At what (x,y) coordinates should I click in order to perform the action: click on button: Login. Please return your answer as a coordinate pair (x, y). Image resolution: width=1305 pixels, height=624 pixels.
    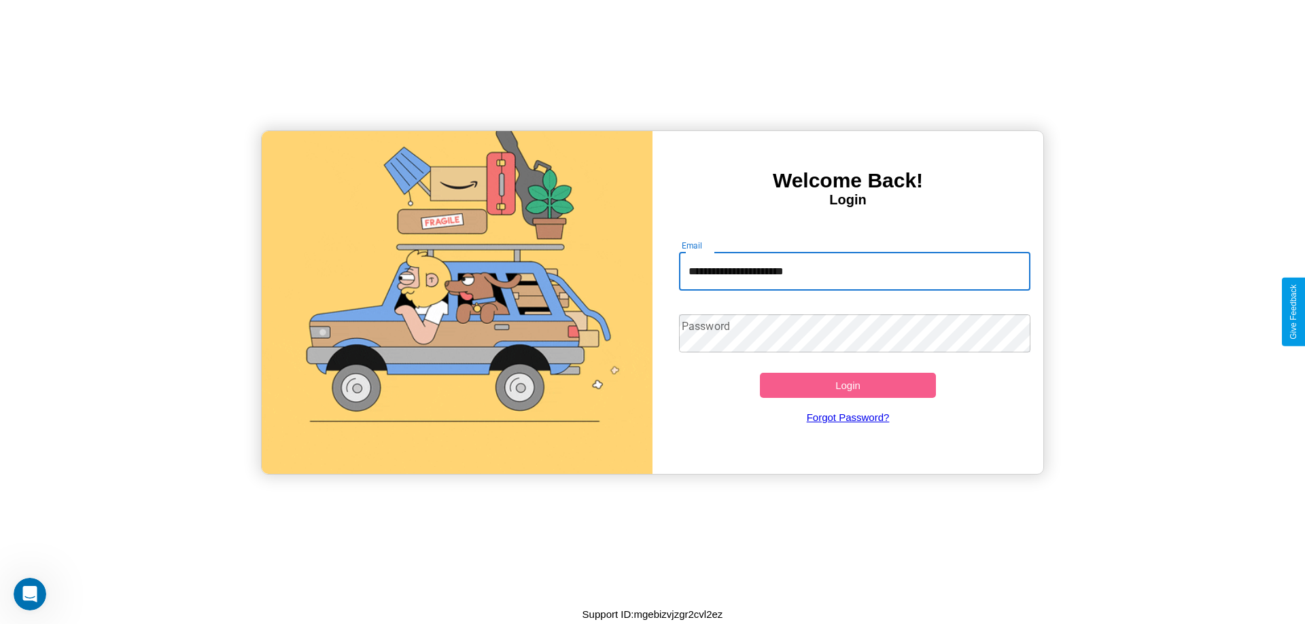
    Looking at the image, I should click on (847, 385).